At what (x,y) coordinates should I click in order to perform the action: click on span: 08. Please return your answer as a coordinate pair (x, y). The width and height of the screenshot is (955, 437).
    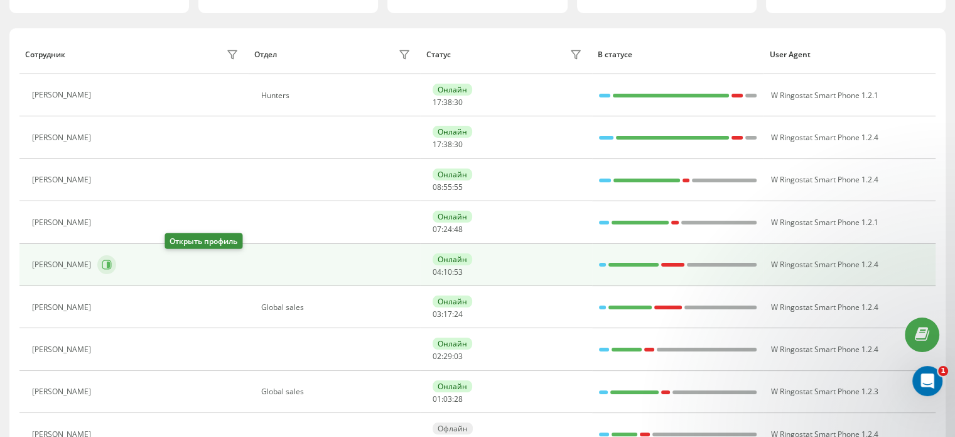
    Looking at the image, I should click on (437, 187).